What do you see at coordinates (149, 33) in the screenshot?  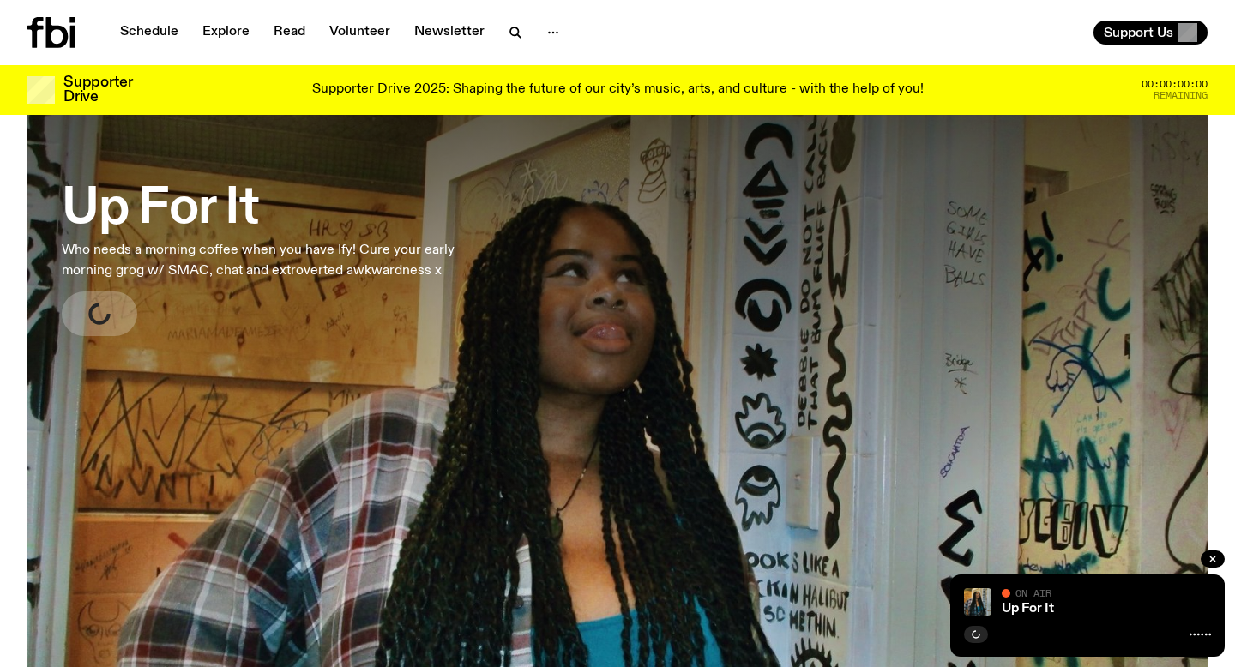 I see `a: Schedule` at bounding box center [149, 33].